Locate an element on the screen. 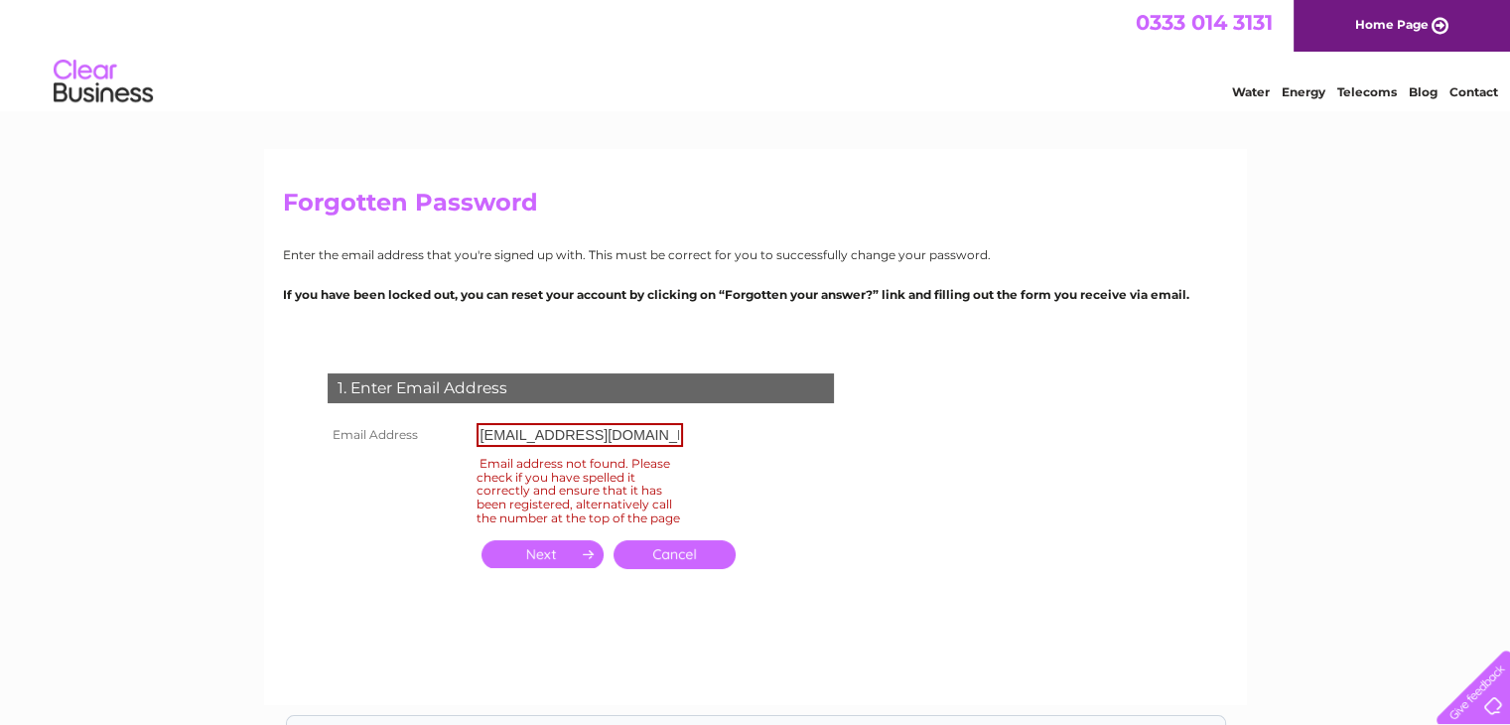 This screenshot has height=725, width=1510. a: Water is located at coordinates (1251, 91).